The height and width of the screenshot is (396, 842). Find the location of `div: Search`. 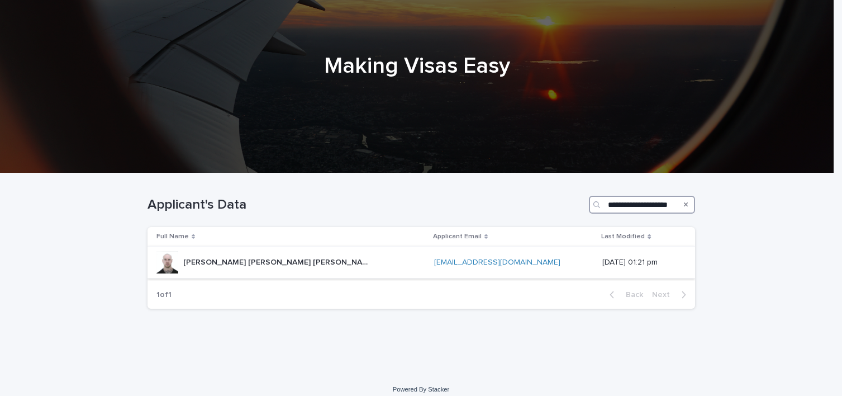

div: Search is located at coordinates (642, 205).